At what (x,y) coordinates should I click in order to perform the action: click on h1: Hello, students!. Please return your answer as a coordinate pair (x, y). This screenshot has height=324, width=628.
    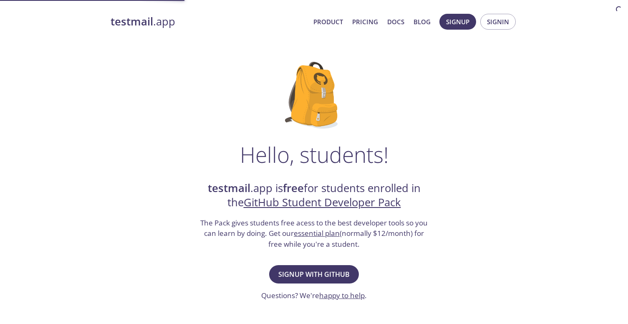
    Looking at the image, I should click on (314, 154).